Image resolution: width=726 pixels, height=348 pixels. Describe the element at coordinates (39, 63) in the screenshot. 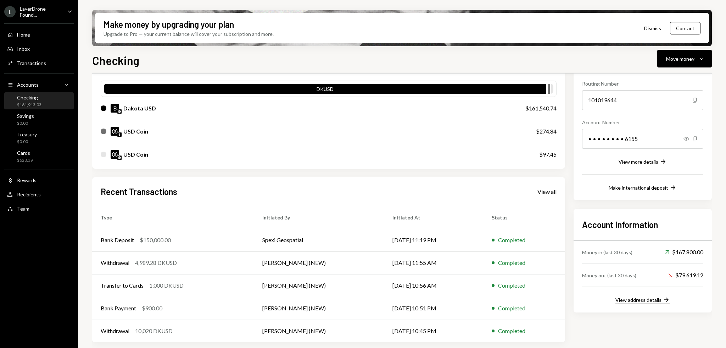

I see `a: Transactions` at that location.